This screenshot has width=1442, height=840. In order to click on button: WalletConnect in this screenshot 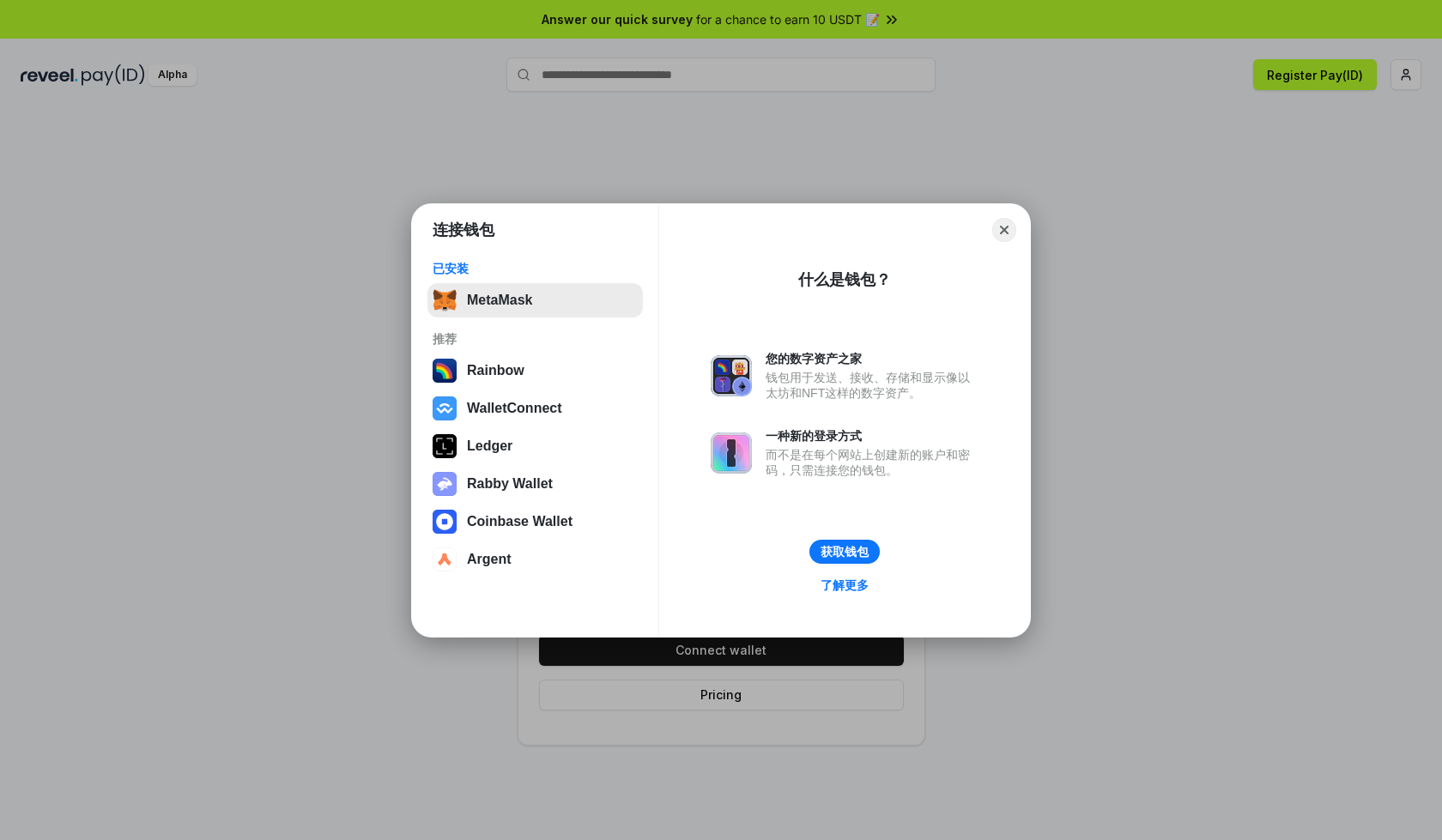, I will do `click(534, 408)`.